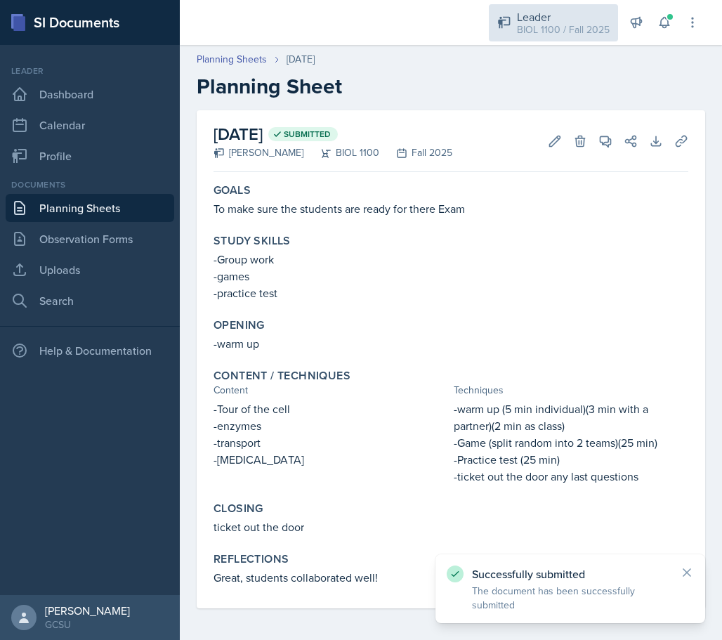 The width and height of the screenshot is (722, 640). I want to click on a: Uploads, so click(90, 270).